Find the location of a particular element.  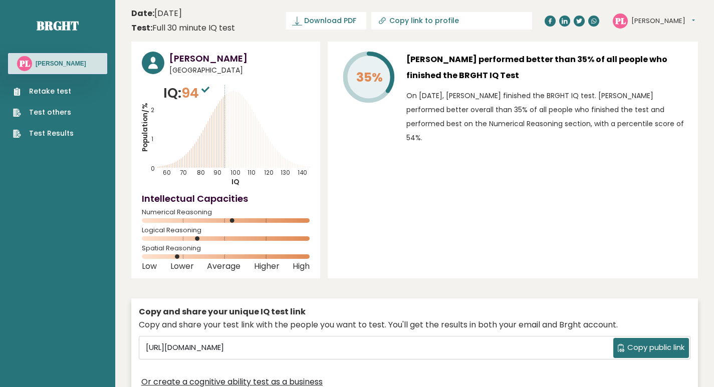

b: Date: is located at coordinates (143, 13).